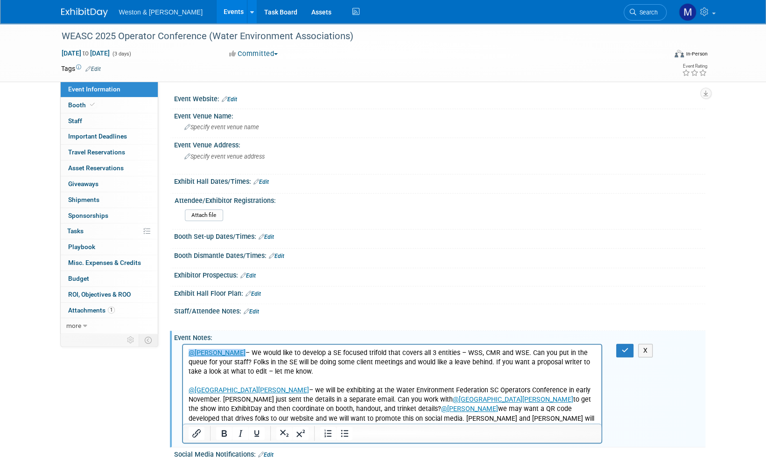  Describe the element at coordinates (109, 310) in the screenshot. I see `a: Attachments1` at that location.